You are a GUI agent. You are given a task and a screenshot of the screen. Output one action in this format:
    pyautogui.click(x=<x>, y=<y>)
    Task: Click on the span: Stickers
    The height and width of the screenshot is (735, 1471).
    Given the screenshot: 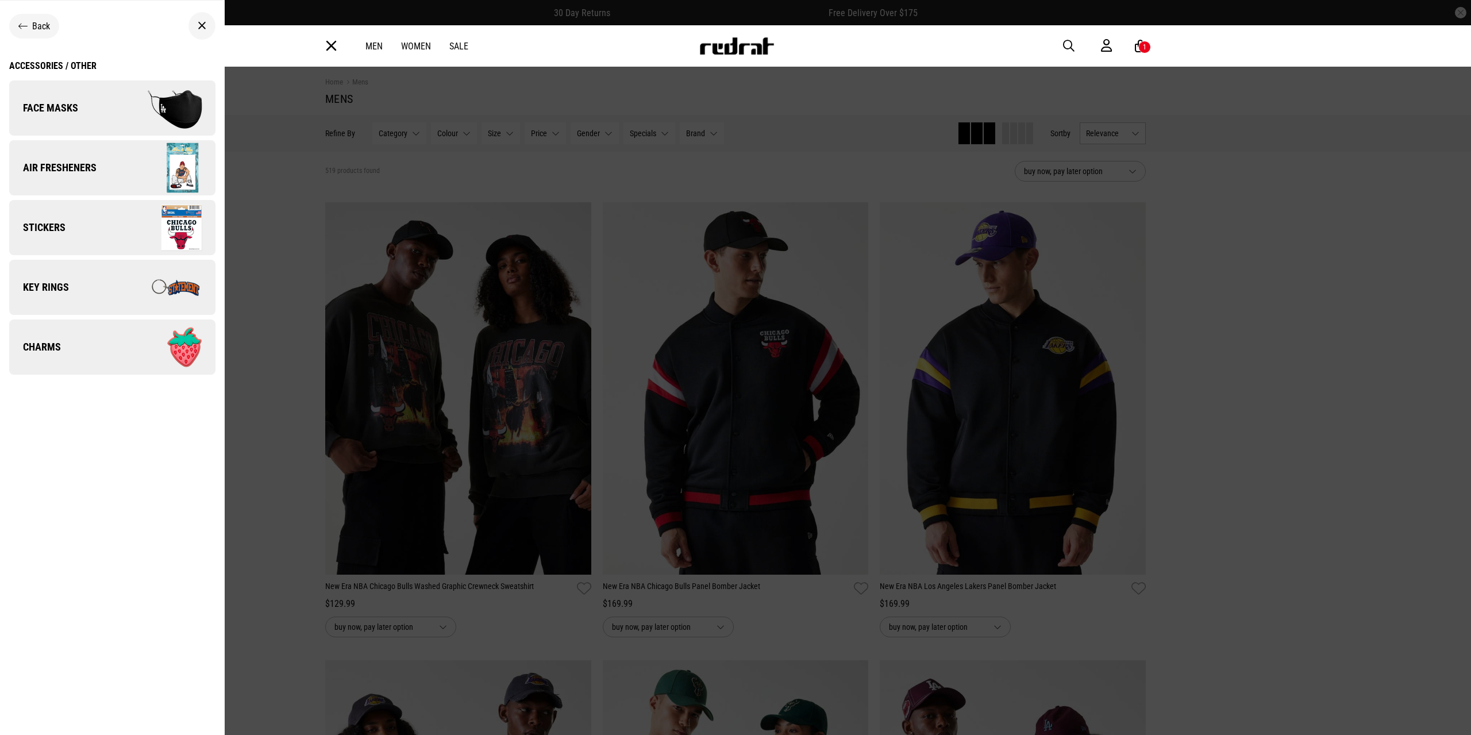 What is the action you would take?
    pyautogui.click(x=37, y=228)
    